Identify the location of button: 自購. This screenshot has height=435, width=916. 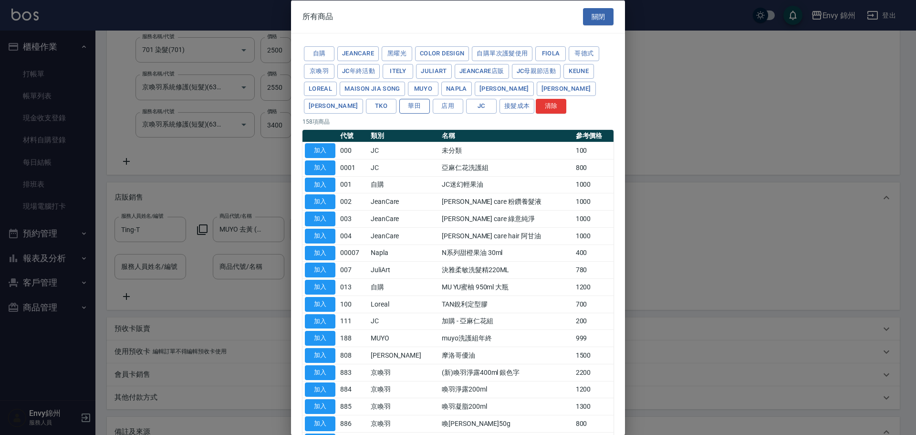
(319, 53).